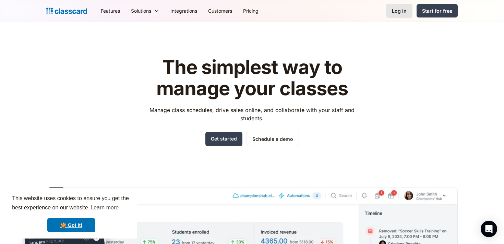 This screenshot has width=504, height=244. Describe the element at coordinates (252, 78) in the screenshot. I see `h1: The simplest way to manage your classes` at that location.